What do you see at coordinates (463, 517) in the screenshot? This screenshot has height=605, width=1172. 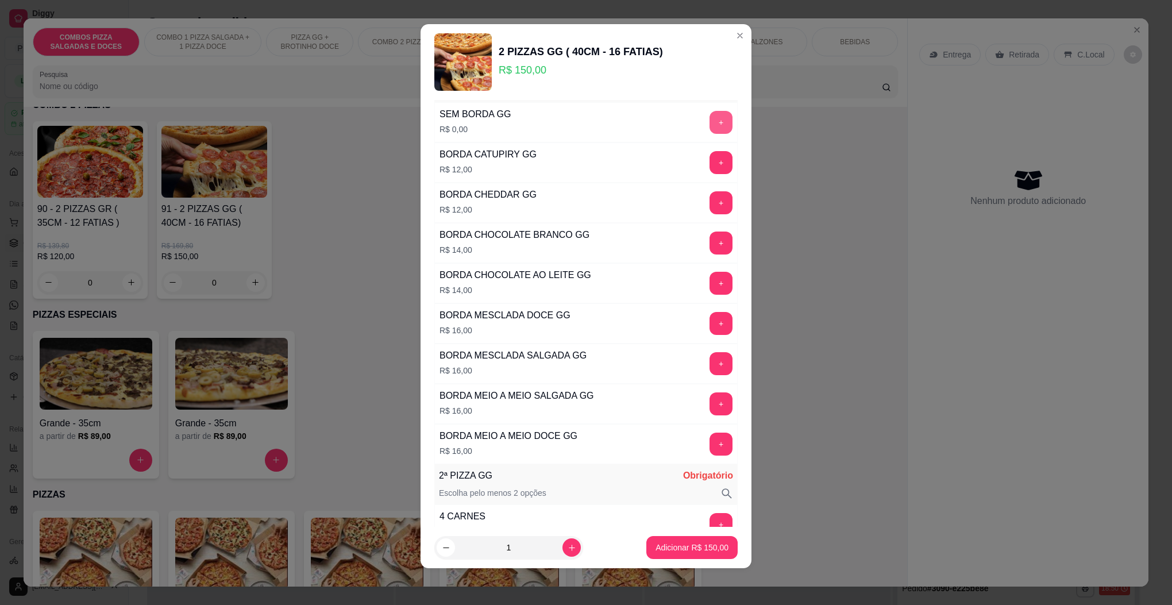 I see `div: 4 CARNES` at bounding box center [463, 517].